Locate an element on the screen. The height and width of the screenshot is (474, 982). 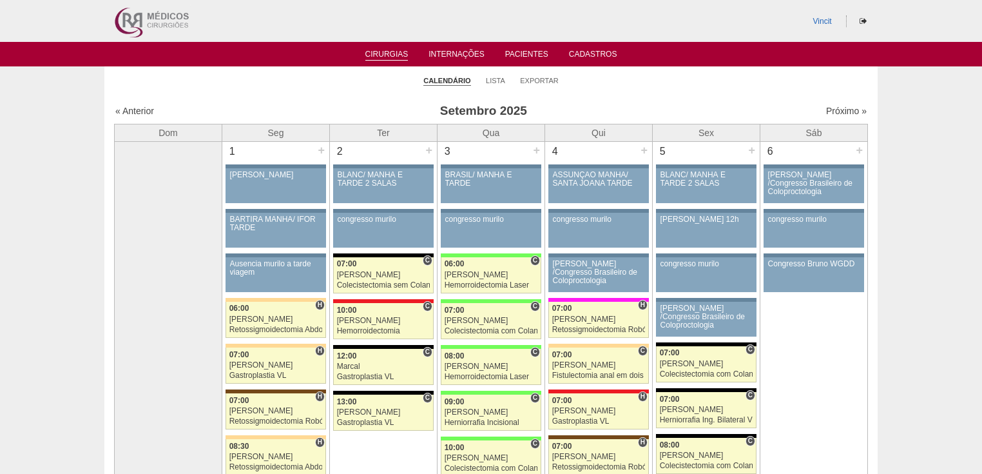
a: Calendário is located at coordinates (447, 81).